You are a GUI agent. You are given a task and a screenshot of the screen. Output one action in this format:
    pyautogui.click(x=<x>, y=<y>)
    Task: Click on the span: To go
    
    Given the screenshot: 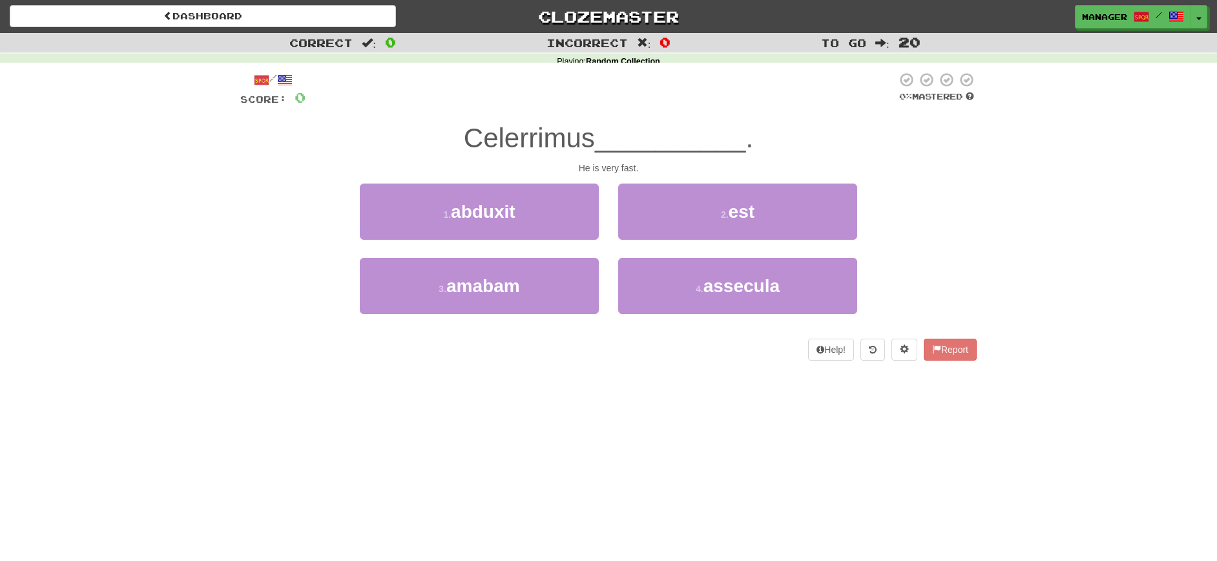 What is the action you would take?
    pyautogui.click(x=843, y=43)
    